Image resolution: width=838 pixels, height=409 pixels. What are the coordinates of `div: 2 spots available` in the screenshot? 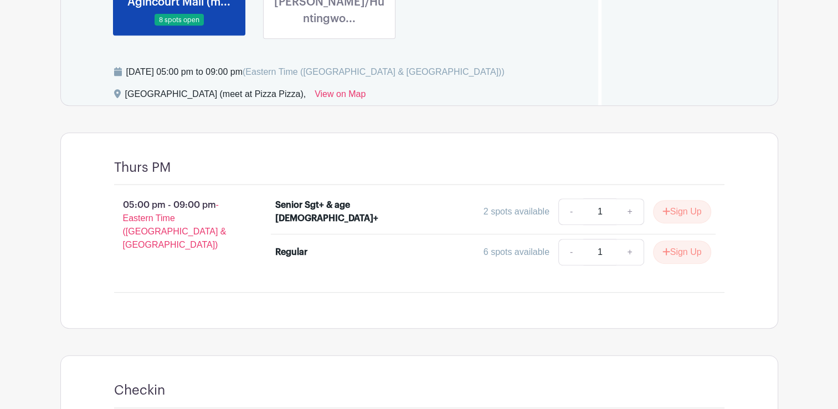 It's located at (516, 212).